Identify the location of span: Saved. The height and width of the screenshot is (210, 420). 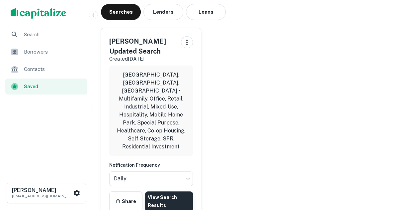
(53, 86).